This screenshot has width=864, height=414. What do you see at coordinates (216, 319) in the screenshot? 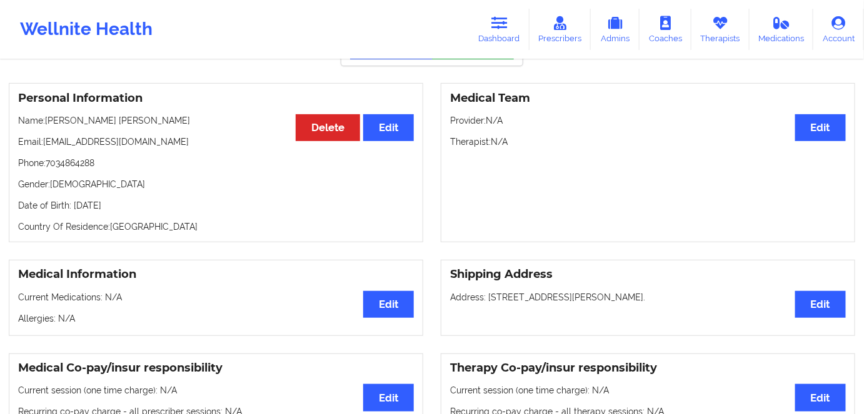
I see `p: Allergies: N/A` at bounding box center [216, 319].